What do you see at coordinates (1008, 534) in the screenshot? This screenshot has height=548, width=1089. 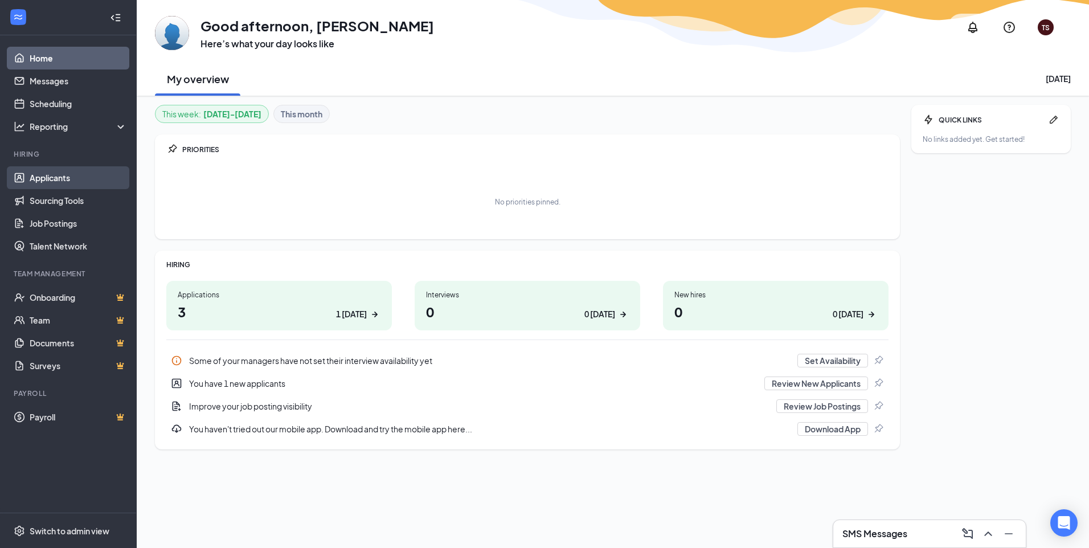 I see `svg: Minimize` at bounding box center [1008, 534].